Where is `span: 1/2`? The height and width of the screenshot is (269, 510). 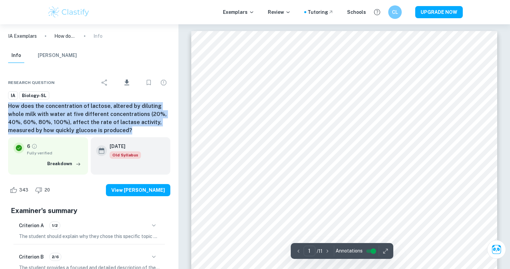 span: 1/2 is located at coordinates (55, 226).